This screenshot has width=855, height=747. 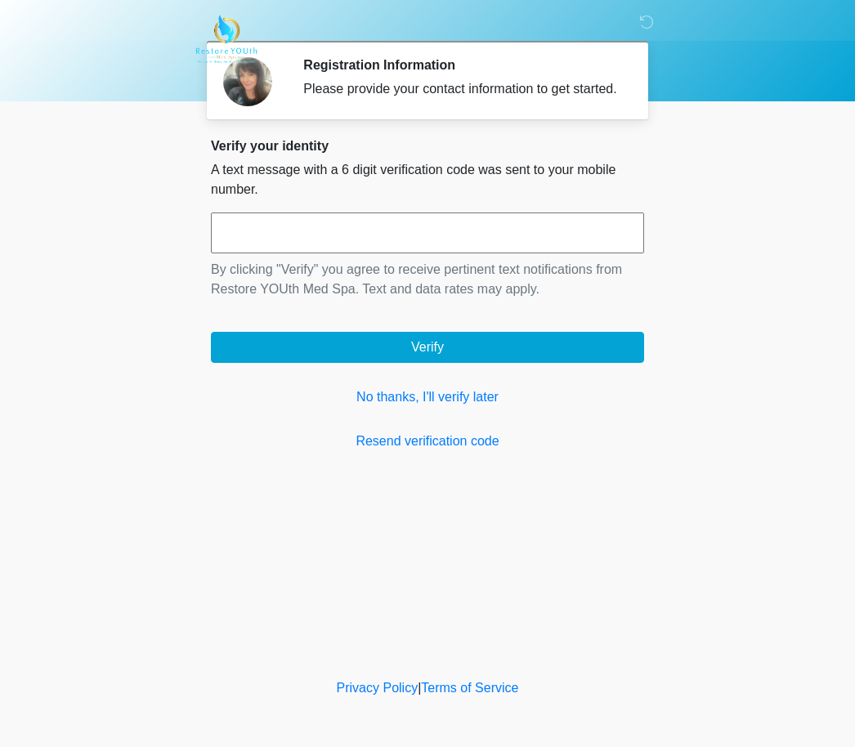 I want to click on a: Resend verification code, so click(x=428, y=441).